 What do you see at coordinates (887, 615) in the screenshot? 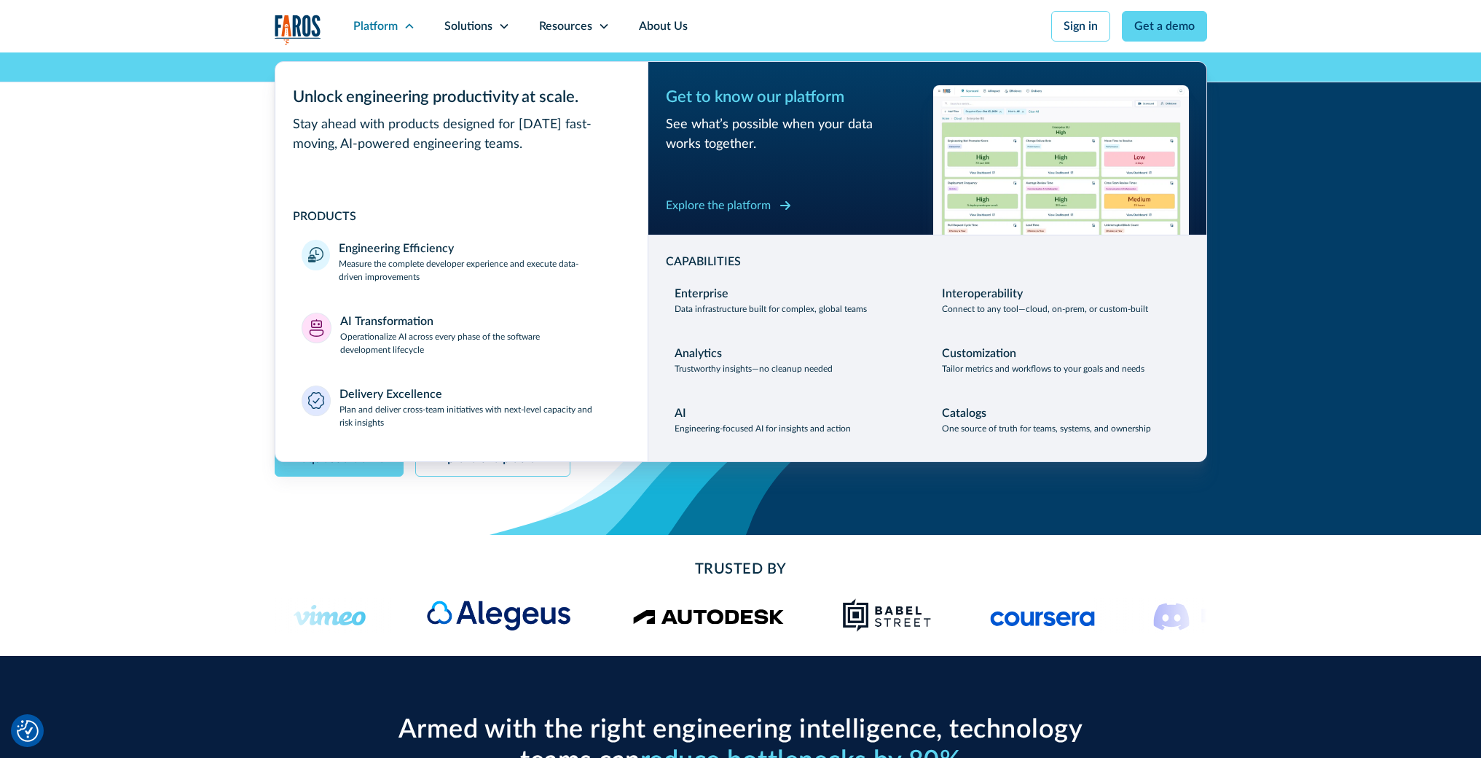
I see `img: Babel Street logo png` at bounding box center [887, 615].